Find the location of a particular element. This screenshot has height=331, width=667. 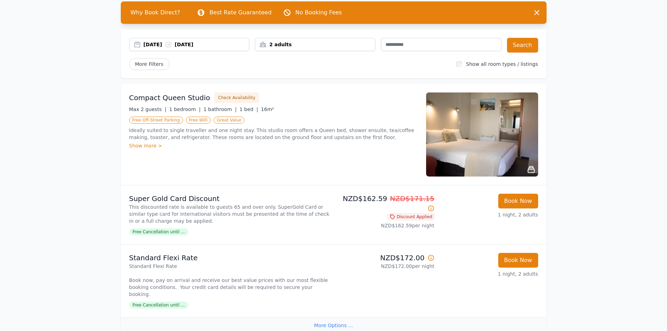

button: Check Availability is located at coordinates (237, 98).